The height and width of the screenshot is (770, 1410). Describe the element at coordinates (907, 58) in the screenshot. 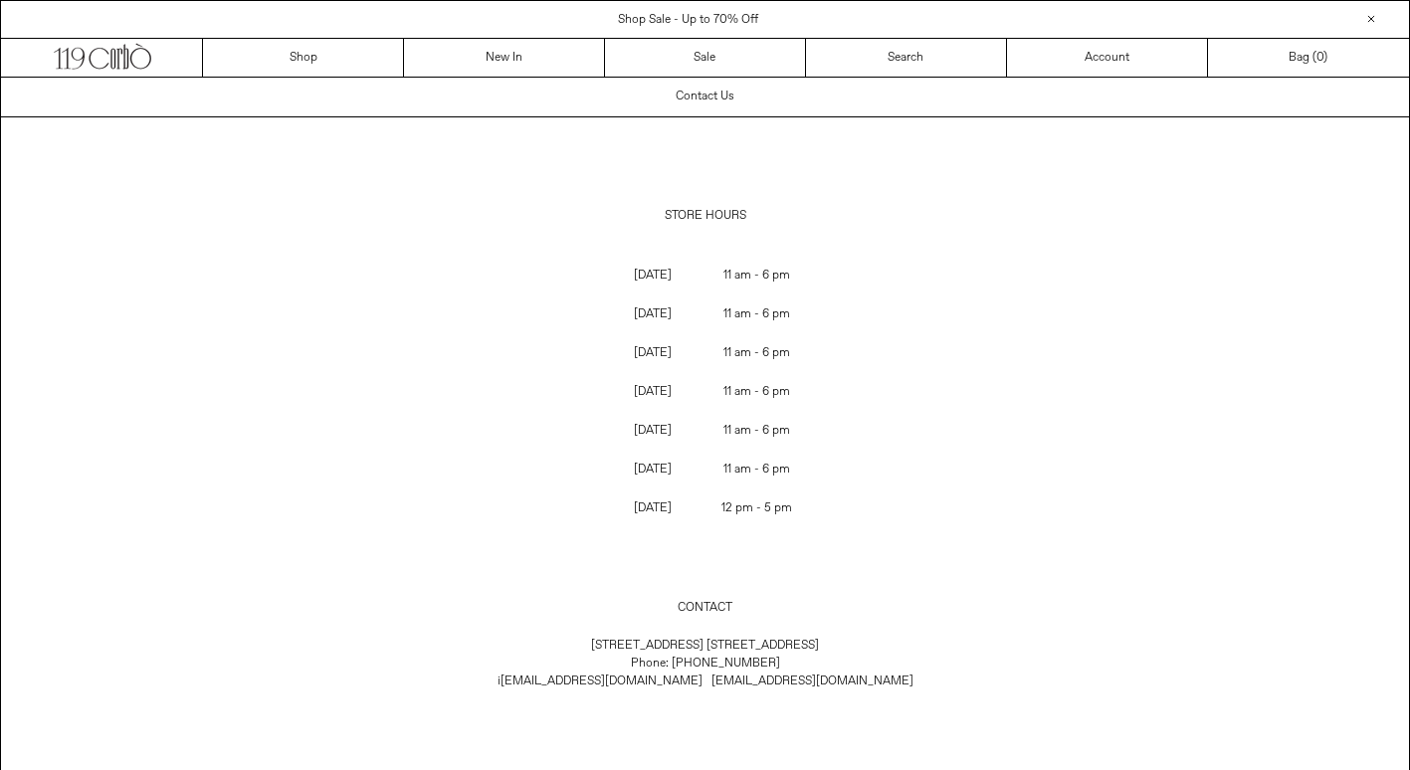

I see `a: Search` at that location.